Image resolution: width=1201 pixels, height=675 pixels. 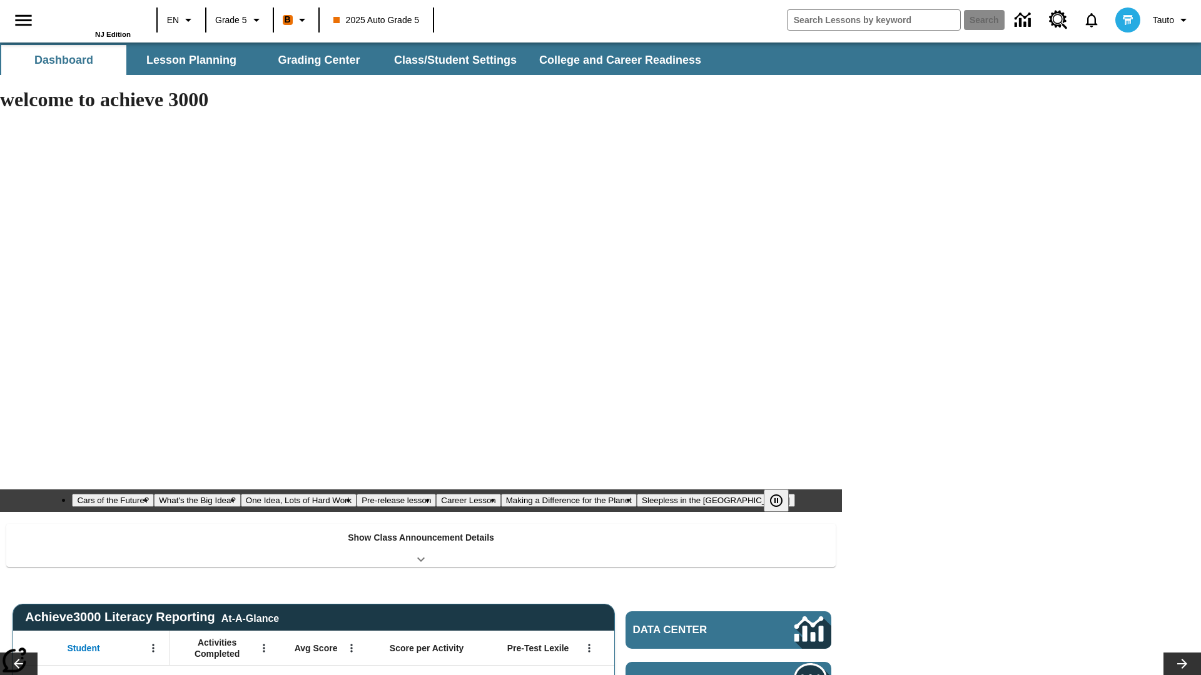 I want to click on button: Lesson carousel, Next, so click(x=1182, y=664).